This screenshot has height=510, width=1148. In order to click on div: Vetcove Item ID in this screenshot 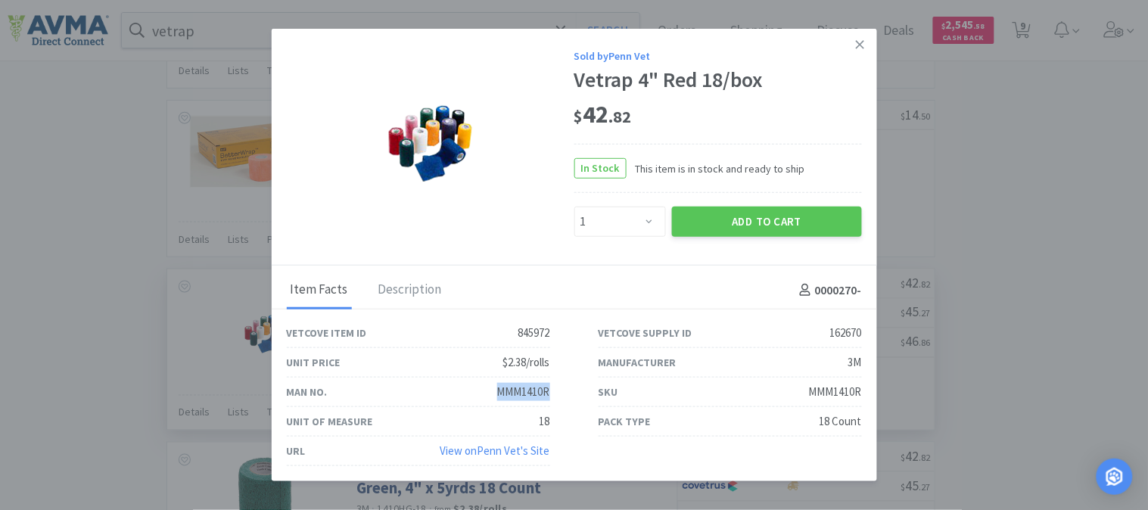, I will do `click(327, 333)`.